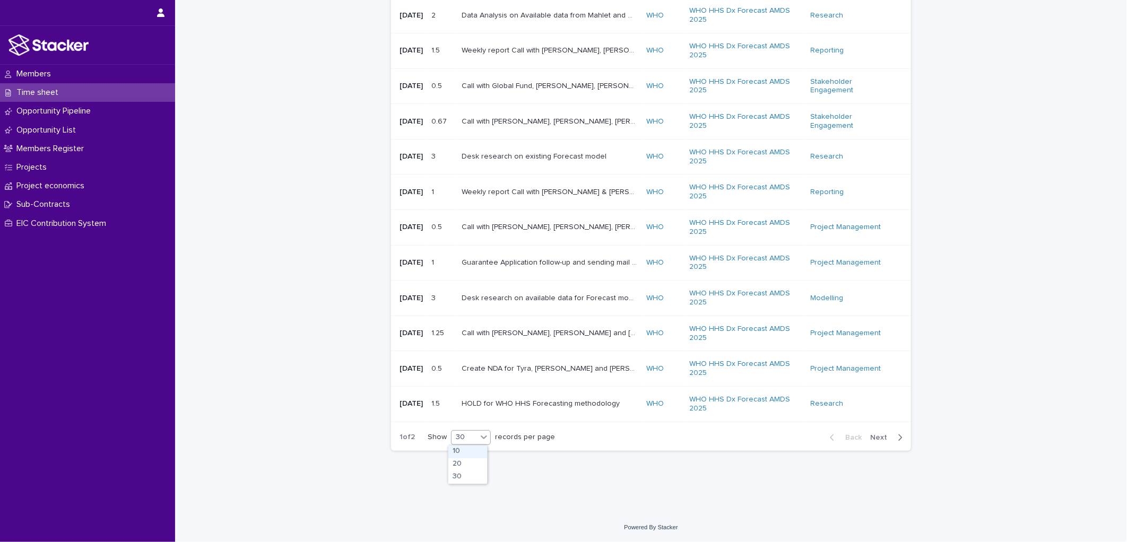 The image size is (1127, 542). I want to click on a: Modelling, so click(827, 298).